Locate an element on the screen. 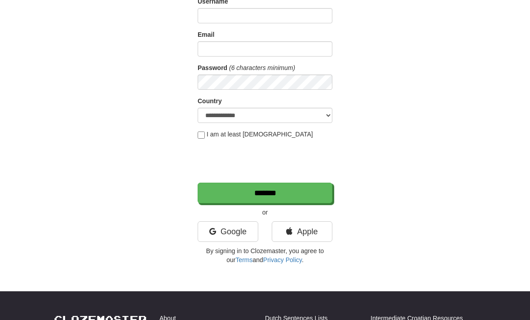  p: By signing in to Clozemaster, you agree to our and . is located at coordinates (265, 255).